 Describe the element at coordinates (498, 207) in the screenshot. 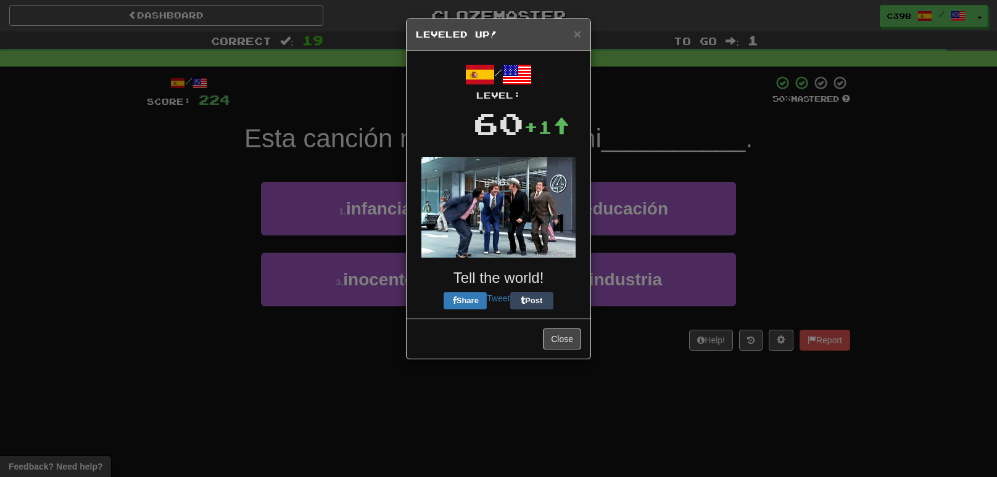

I see `img: anchorman-0f45bd94e4bc77b3e4009f63bd0ea52a2253b4c1438f2773e23d74ae24afd04f.gif` at that location.